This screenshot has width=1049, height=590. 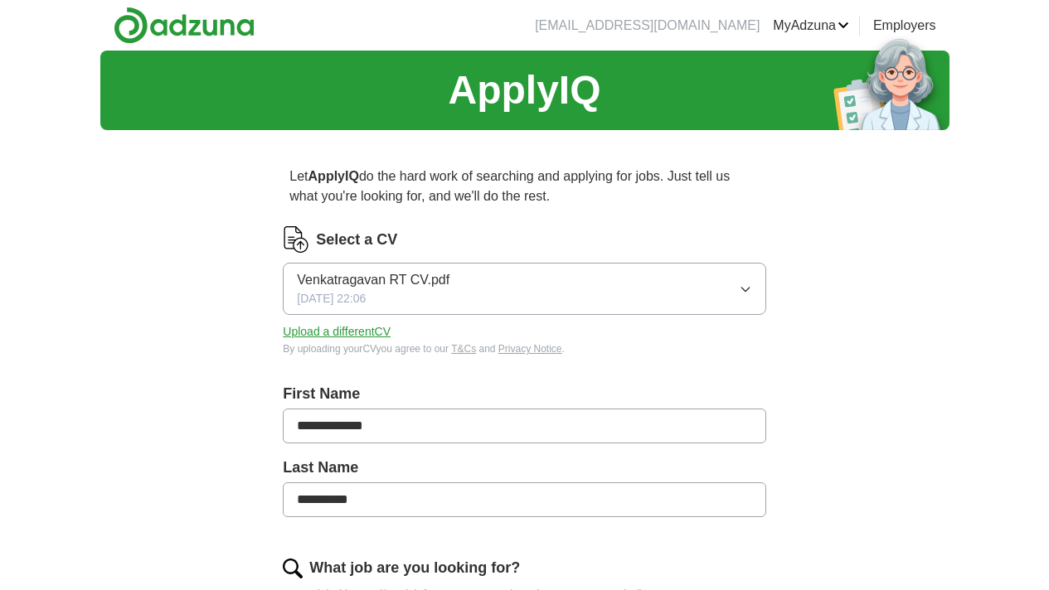 What do you see at coordinates (811, 26) in the screenshot?
I see `a: MyAdzuna` at bounding box center [811, 26].